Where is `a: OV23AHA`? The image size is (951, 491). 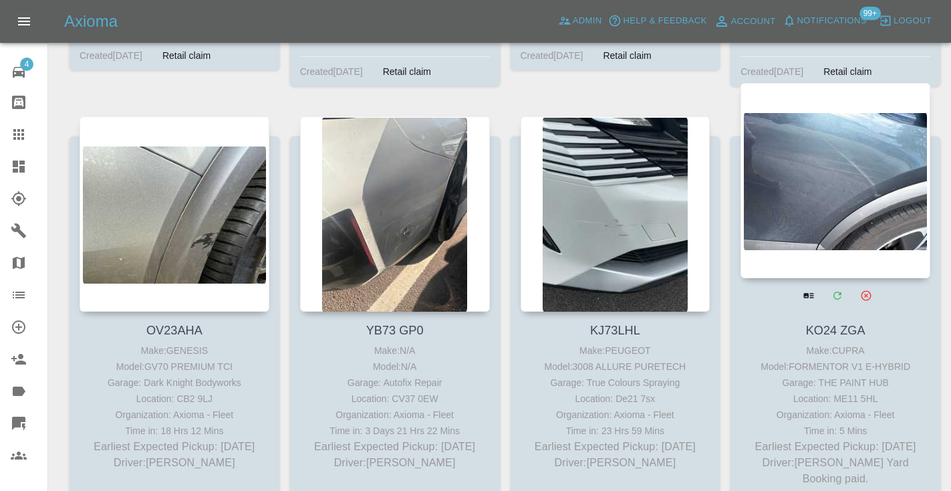 a: OV23AHA is located at coordinates (174, 330).